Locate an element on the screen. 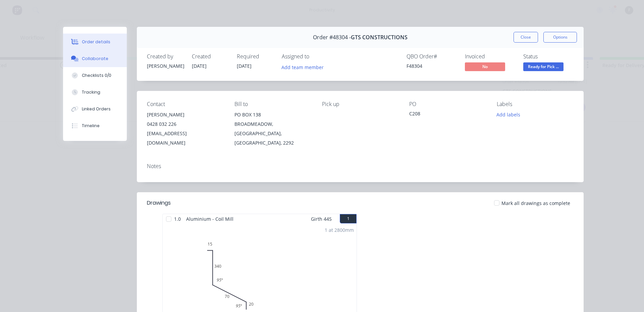 Image resolution: width=644 pixels, height=312 pixels. span: Girth 445 is located at coordinates (321, 219).